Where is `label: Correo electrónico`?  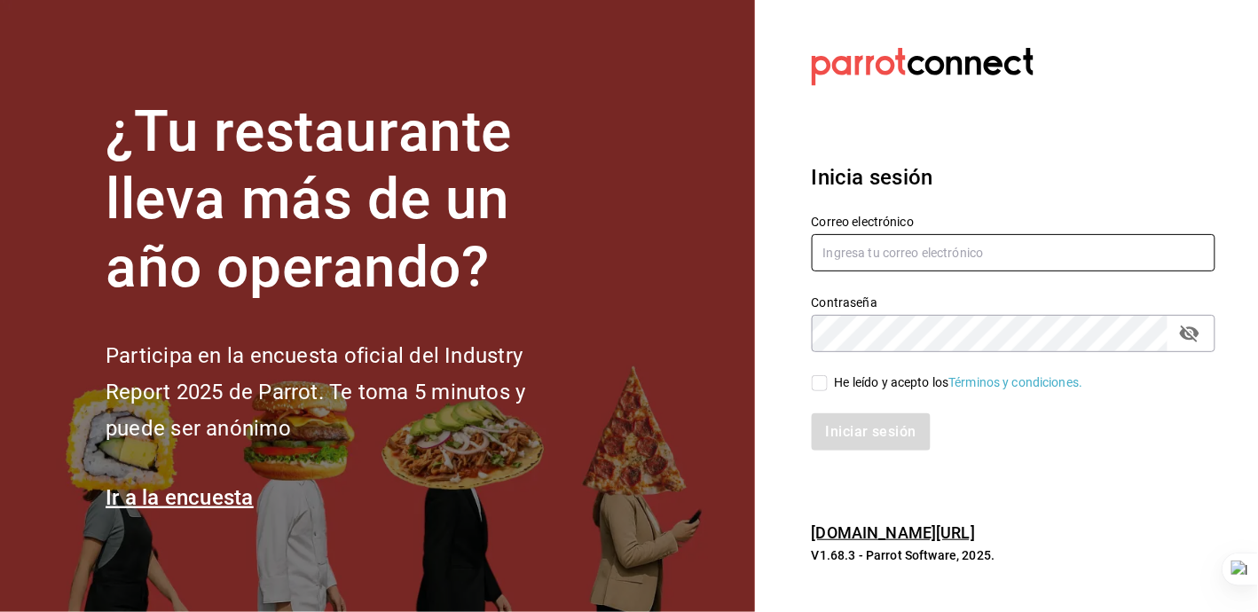 label: Correo electrónico is located at coordinates (1013, 222).